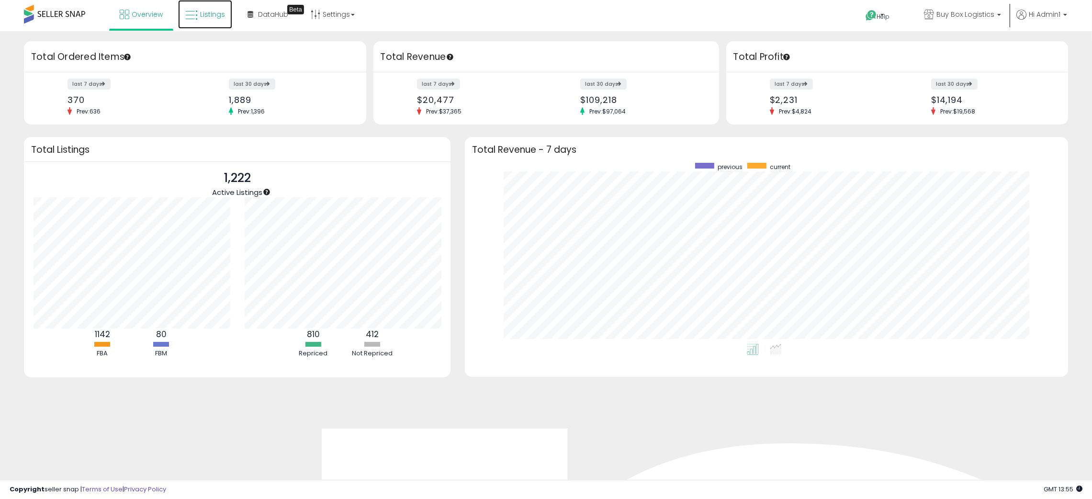 Image resolution: width=1092 pixels, height=499 pixels. Describe the element at coordinates (372, 353) in the screenshot. I see `div: Not Repriced` at that location.